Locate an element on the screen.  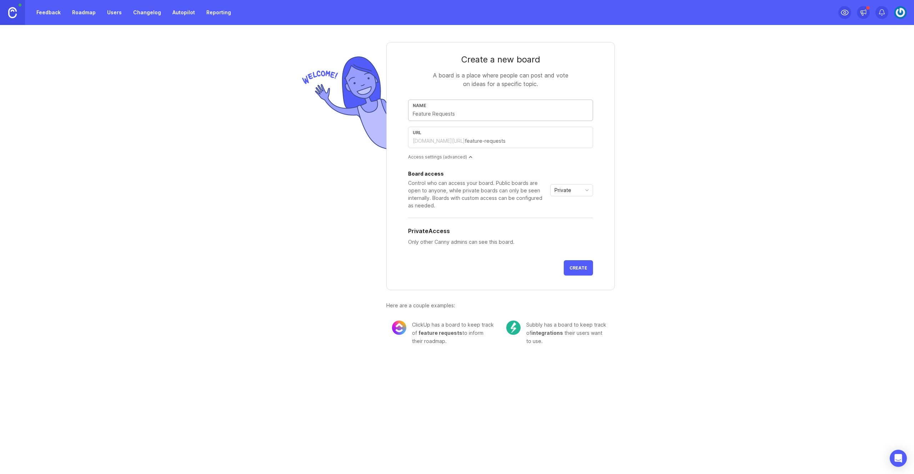
div: url is located at coordinates (501, 133).